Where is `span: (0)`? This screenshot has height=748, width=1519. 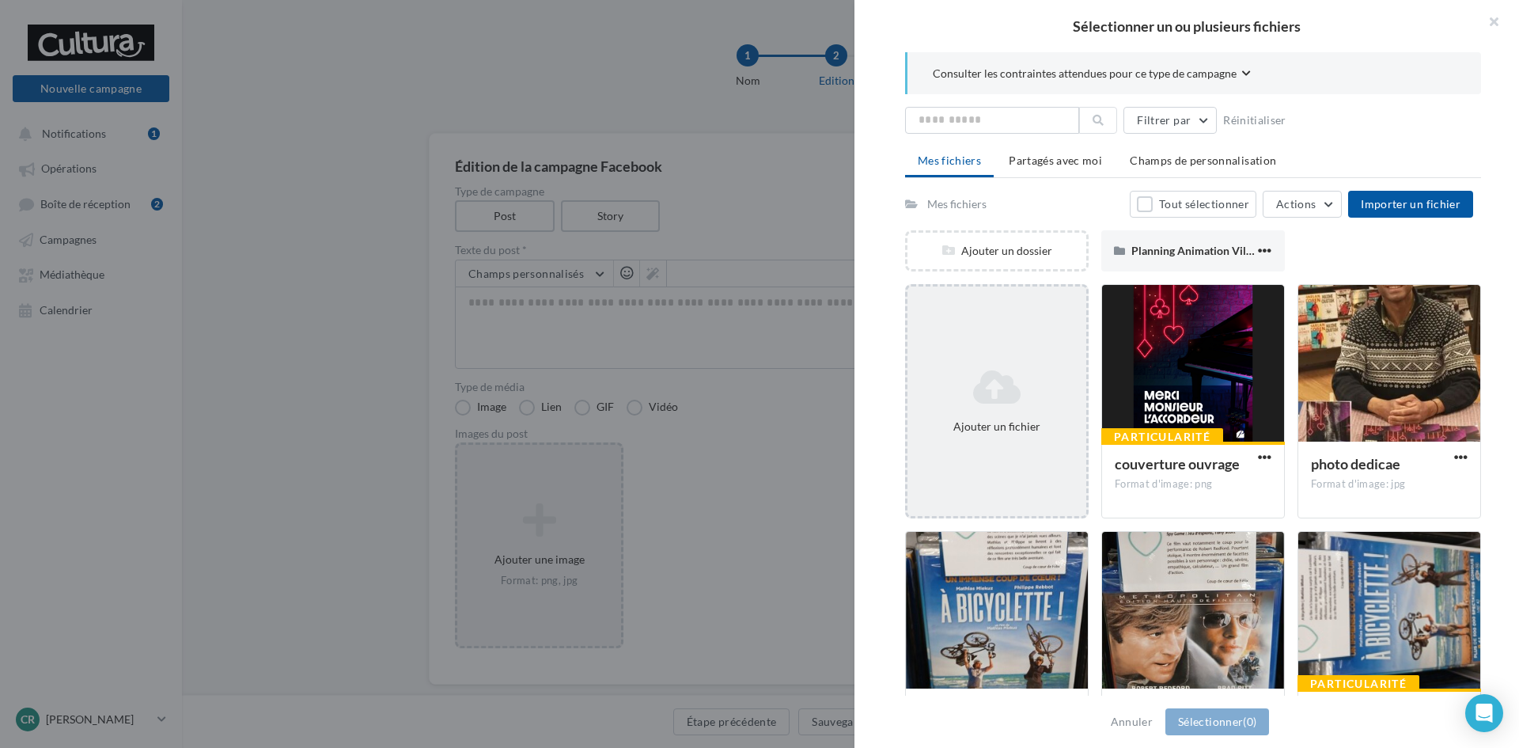 span: (0) is located at coordinates (1250, 721).